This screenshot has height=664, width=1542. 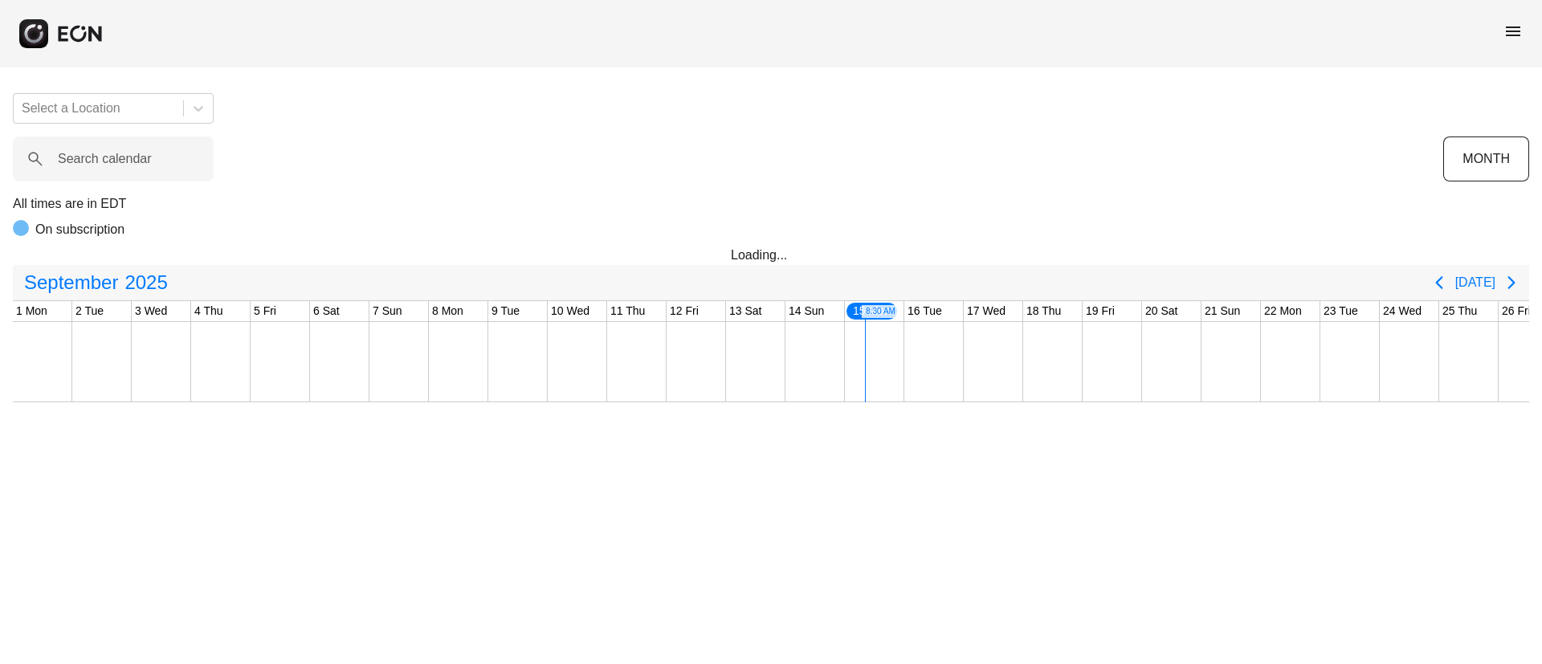 I want to click on div: 20 Sat, so click(x=1161, y=311).